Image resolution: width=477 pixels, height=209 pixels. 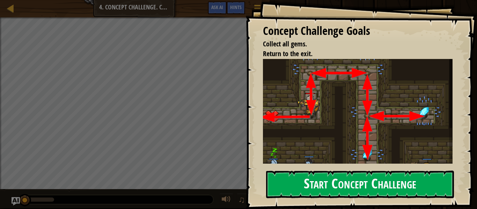 What do you see at coordinates (217, 7) in the screenshot?
I see `span: Ask AI` at bounding box center [217, 7].